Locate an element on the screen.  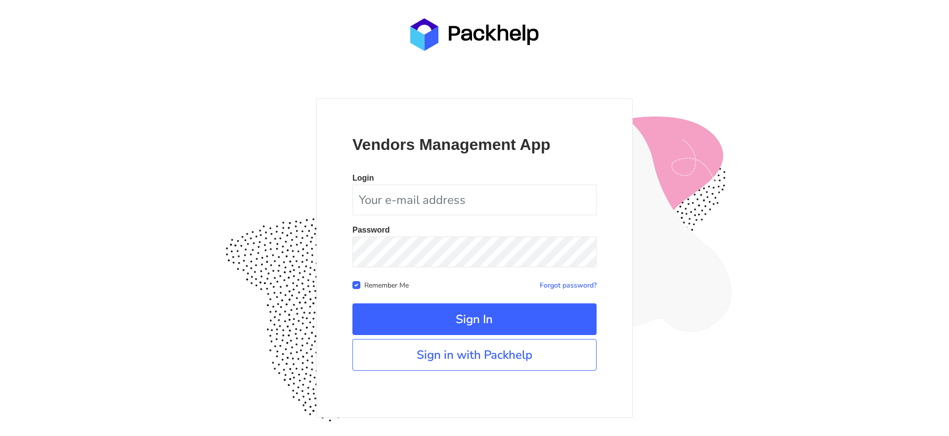
a: Sign in with Packhelp is located at coordinates (475, 354).